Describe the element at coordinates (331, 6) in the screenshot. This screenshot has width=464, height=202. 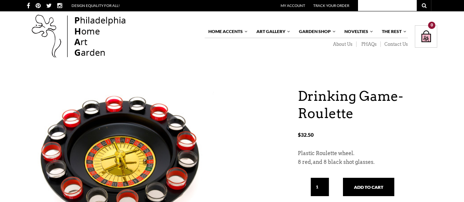
I see `a: Track Your Order` at that location.